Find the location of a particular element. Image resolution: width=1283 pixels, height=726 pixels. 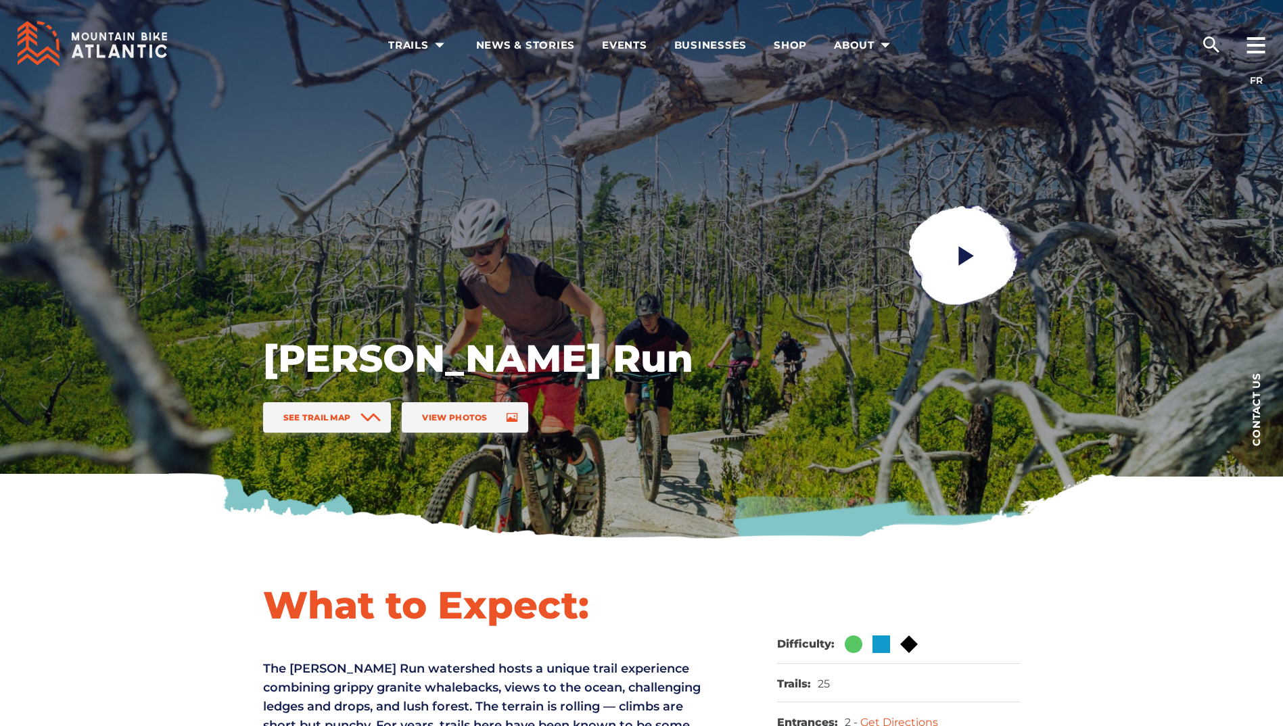

span: Shop is located at coordinates (790, 45).